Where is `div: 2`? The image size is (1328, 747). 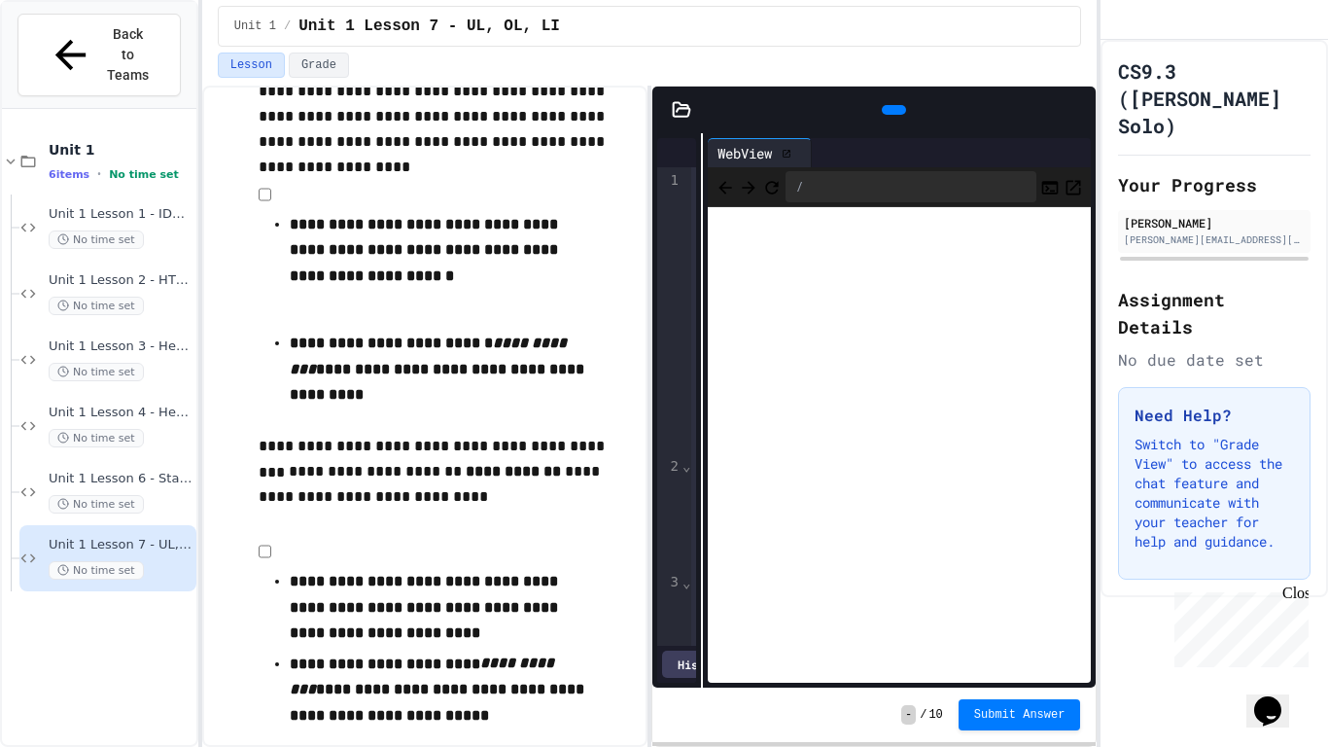 div: 2 is located at coordinates (669, 515).